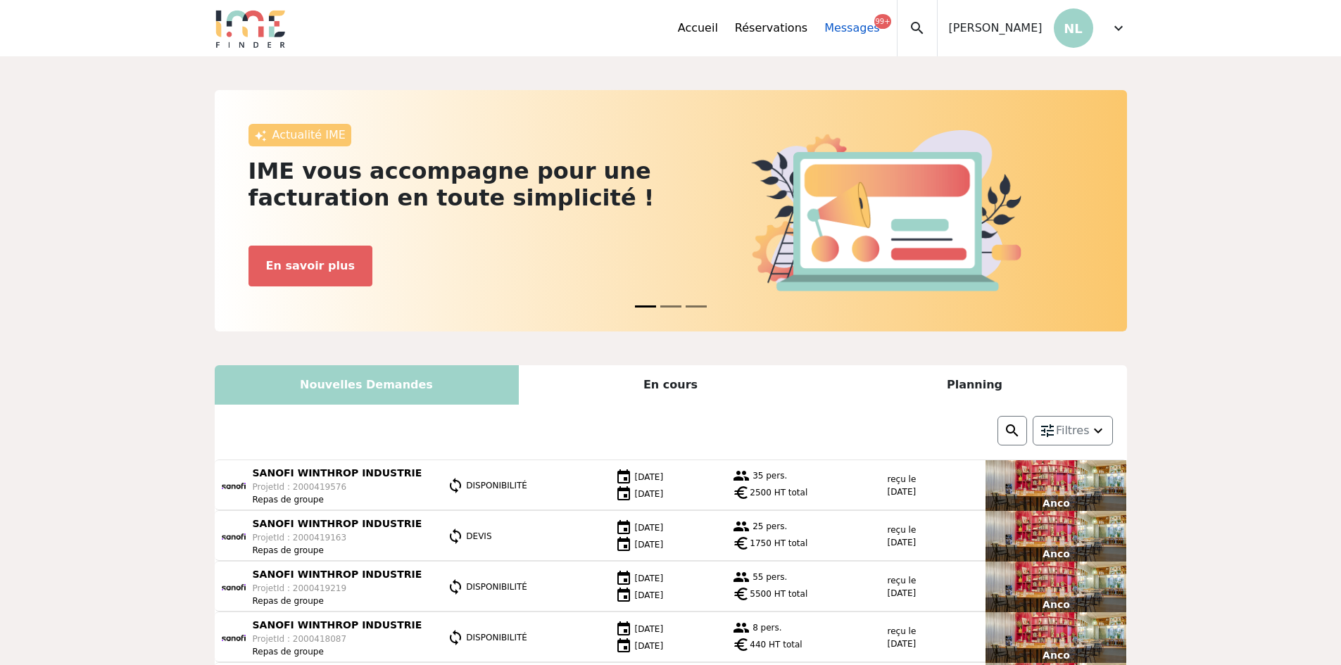  Describe the element at coordinates (337, 639) in the screenshot. I see `p: ProjetId : 2000418087` at that location.